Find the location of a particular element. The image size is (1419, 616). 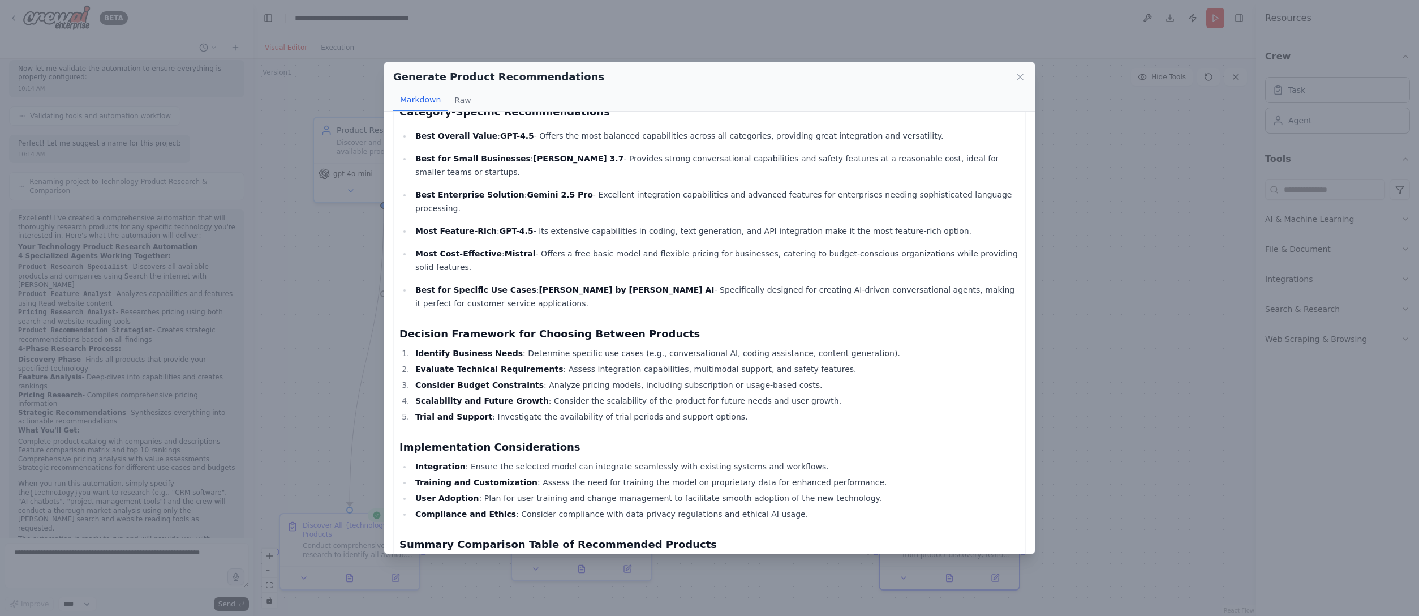

strong: User Adoption is located at coordinates (447, 498).